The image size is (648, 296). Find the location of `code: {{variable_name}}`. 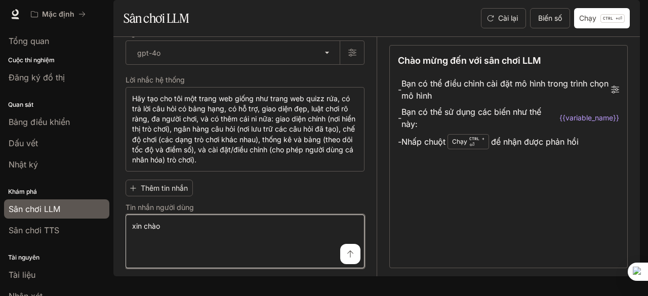

code: {{variable_name}} is located at coordinates (589, 118).